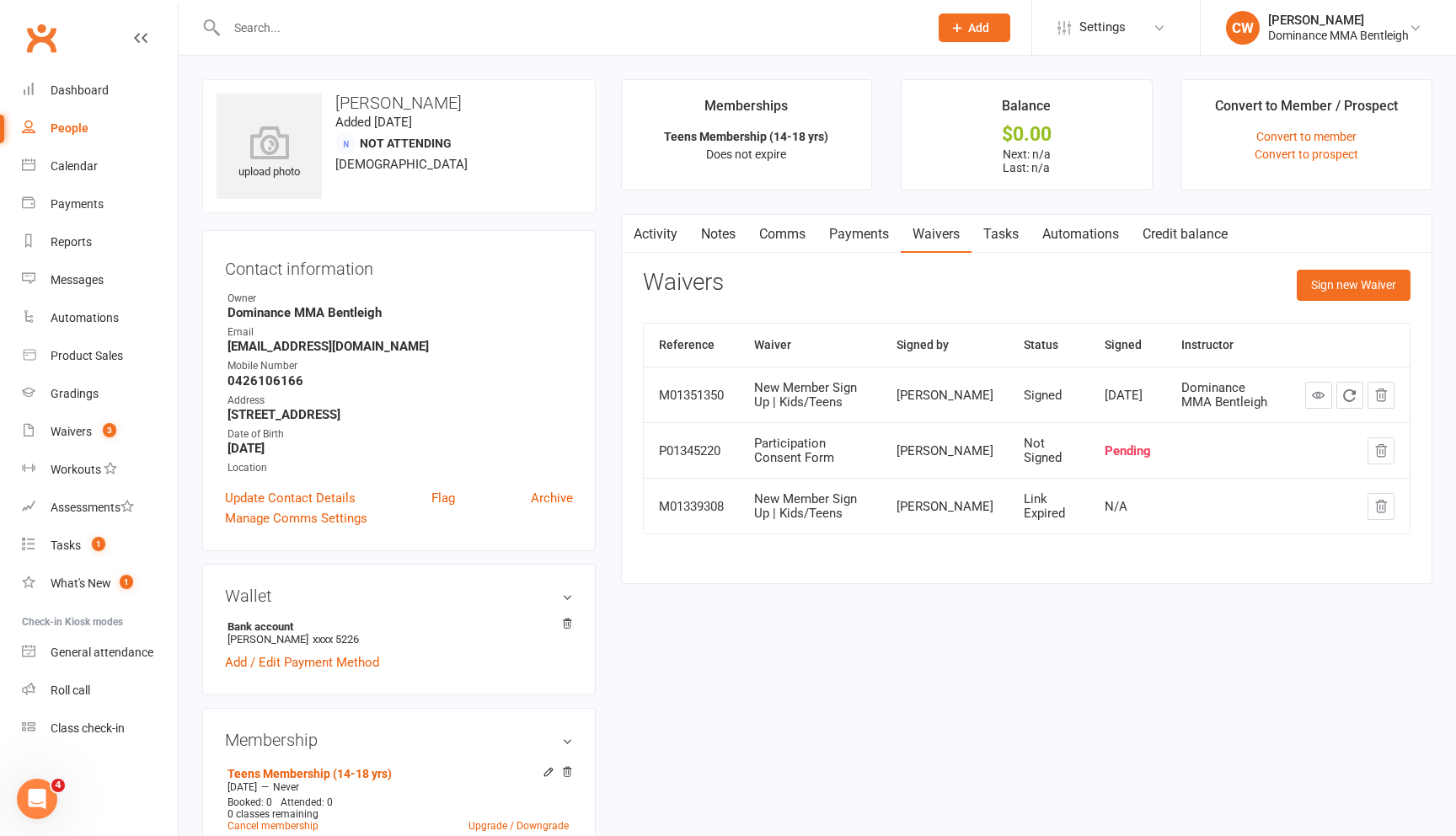  What do you see at coordinates (400, 332) in the screenshot?
I see `div: Email` at bounding box center [400, 332].